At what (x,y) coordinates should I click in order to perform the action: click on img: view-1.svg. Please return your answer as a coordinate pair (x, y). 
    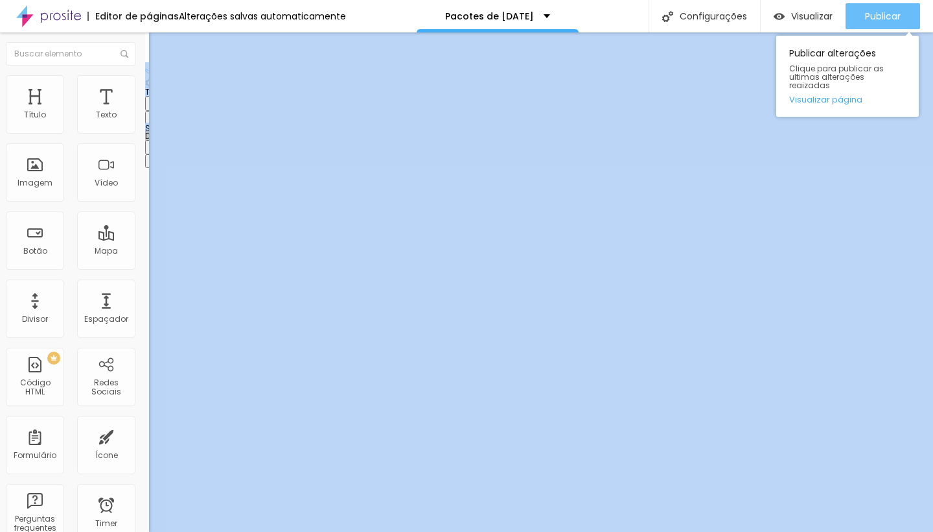
    Looking at the image, I should click on (779, 16).